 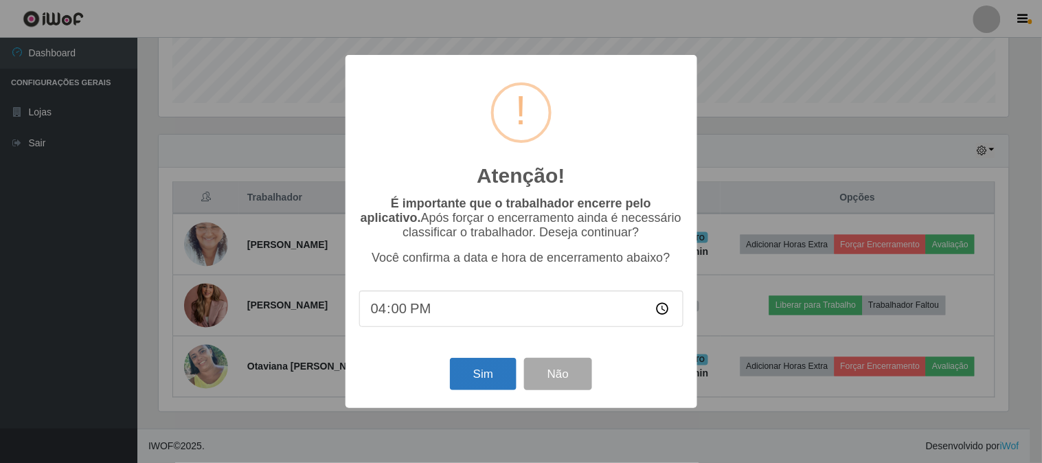 I want to click on button: Não, so click(x=558, y=374).